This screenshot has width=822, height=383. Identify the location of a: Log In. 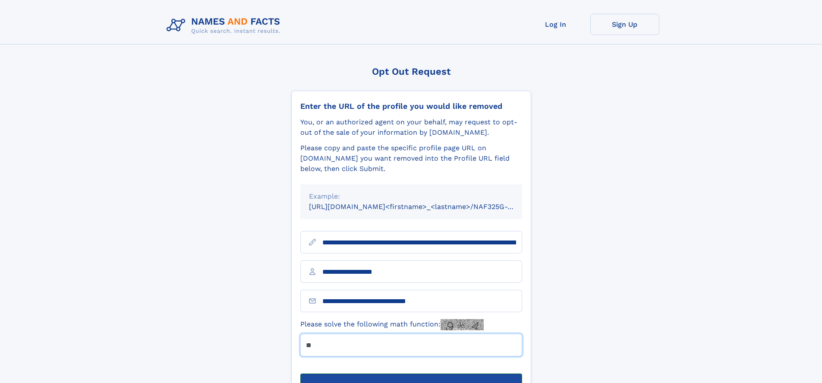
(556, 24).